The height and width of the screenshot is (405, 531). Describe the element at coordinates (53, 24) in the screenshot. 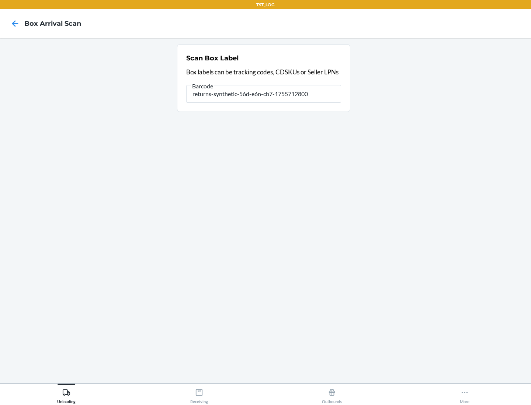

I see `h4: Box Arrival Scan` at that location.